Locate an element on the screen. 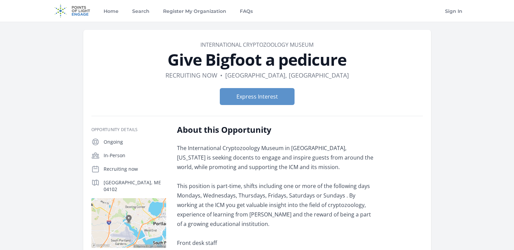 The height and width of the screenshot is (250, 514). img: Map is located at coordinates (129, 223).